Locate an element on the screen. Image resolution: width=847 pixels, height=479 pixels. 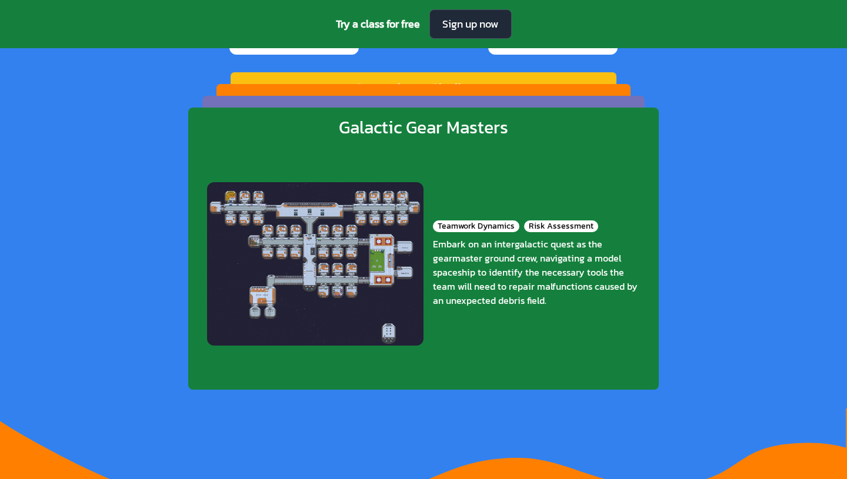
a: Sign up now is located at coordinates (471, 24).